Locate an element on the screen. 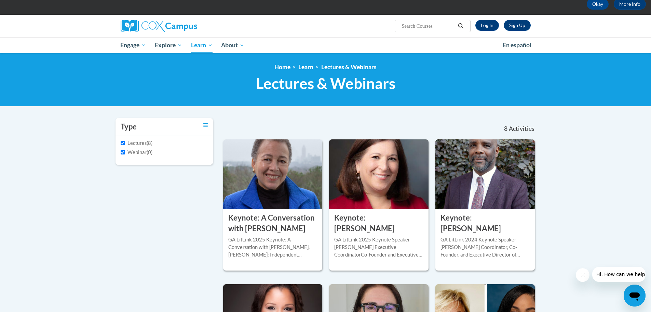 The width and height of the screenshot is (651, 312). label: Lectures is located at coordinates (134, 143).